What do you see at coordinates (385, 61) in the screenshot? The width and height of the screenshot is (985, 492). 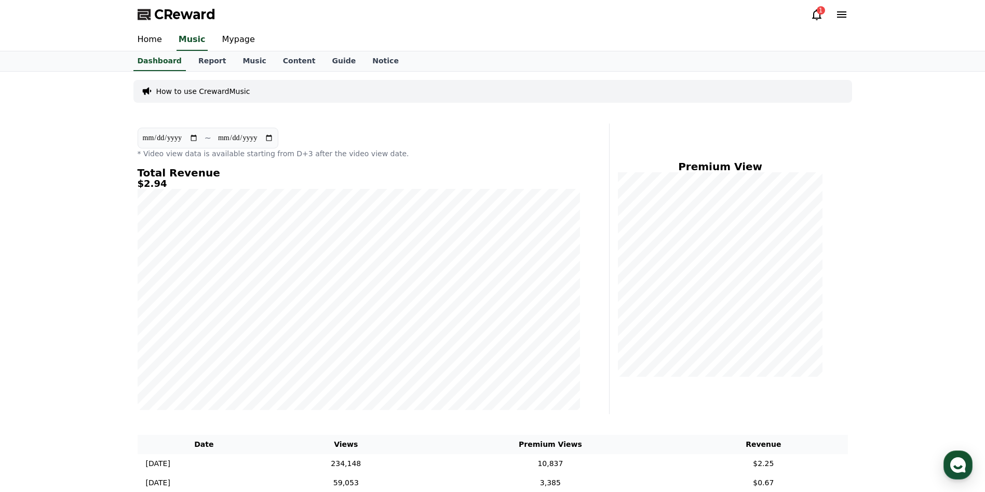 I see `a: Notice` at bounding box center [385, 61].